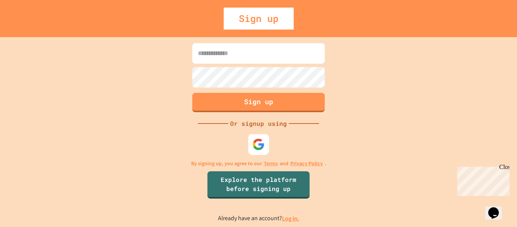 This screenshot has width=517, height=227. What do you see at coordinates (258, 123) in the screenshot?
I see `div: Or signup using` at bounding box center [258, 123].